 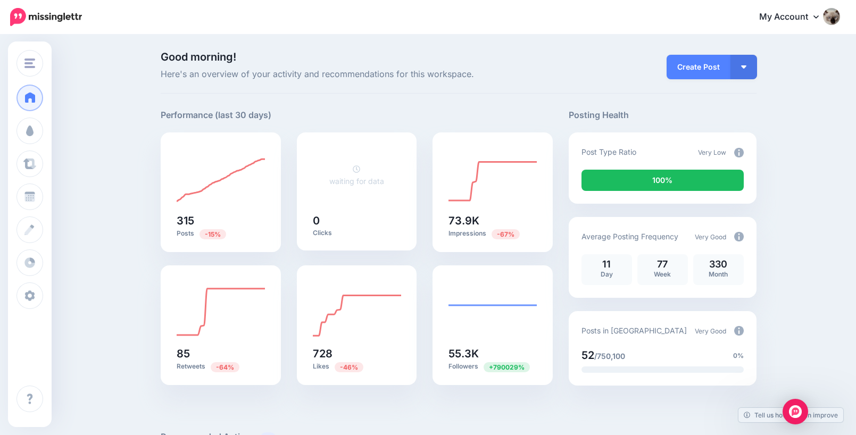 I want to click on h5: Performance (last 30 days), so click(x=216, y=115).